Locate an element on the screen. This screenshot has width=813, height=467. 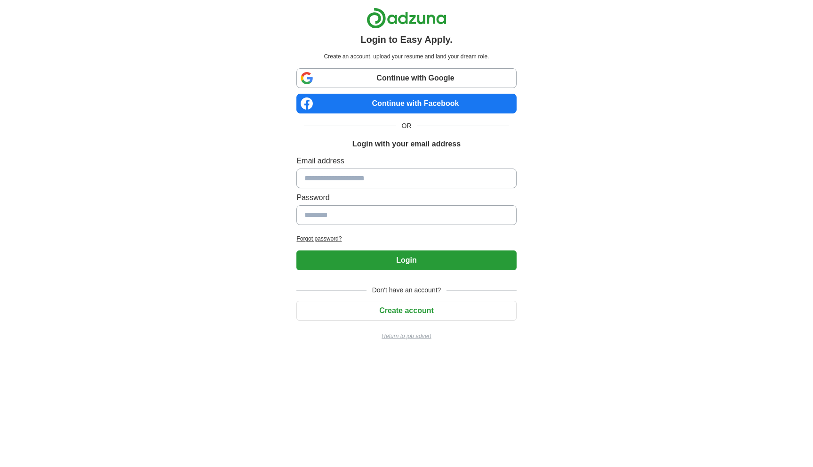
a: Forgot password? is located at coordinates (406, 239).